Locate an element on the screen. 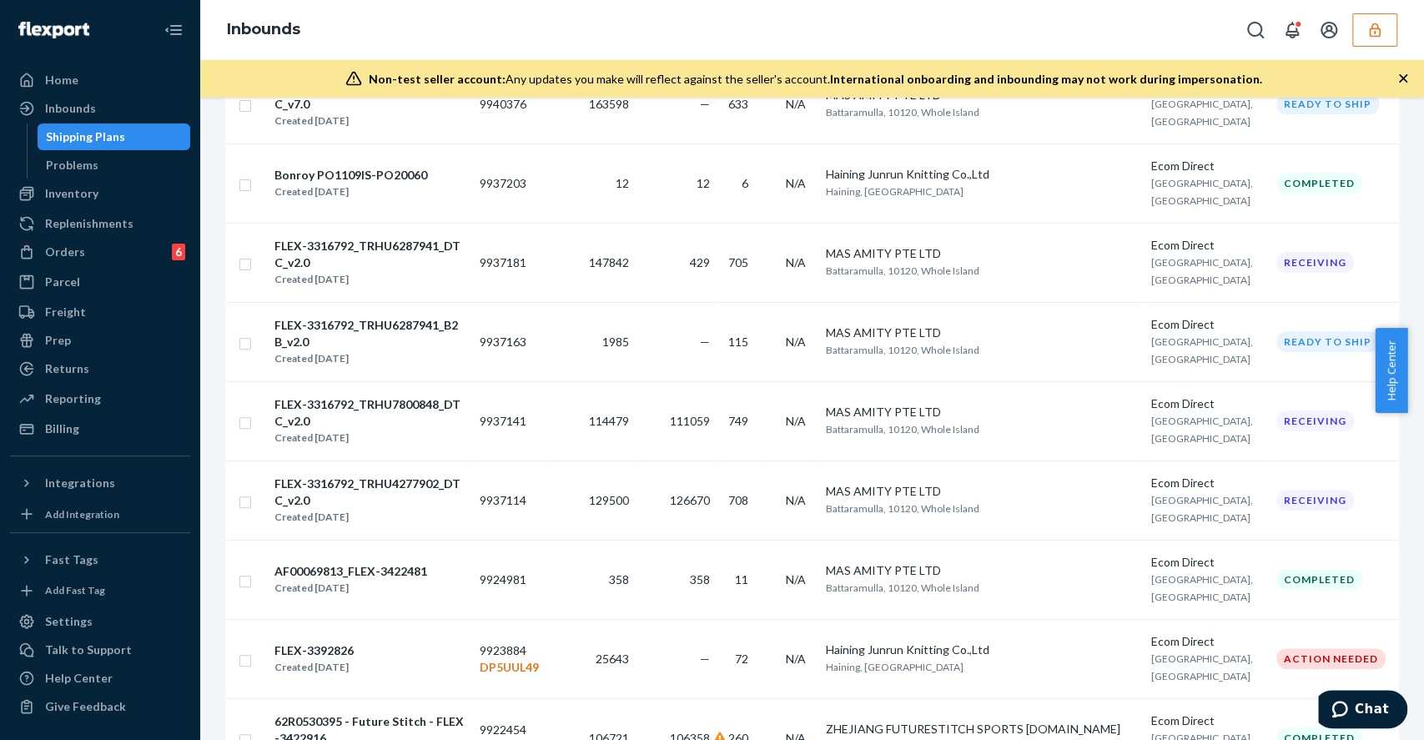  td: 9924981 is located at coordinates (512, 579).